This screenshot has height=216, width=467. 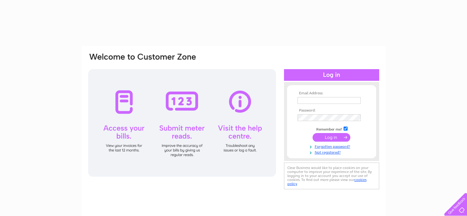 I want to click on th: Email Address:, so click(x=331, y=93).